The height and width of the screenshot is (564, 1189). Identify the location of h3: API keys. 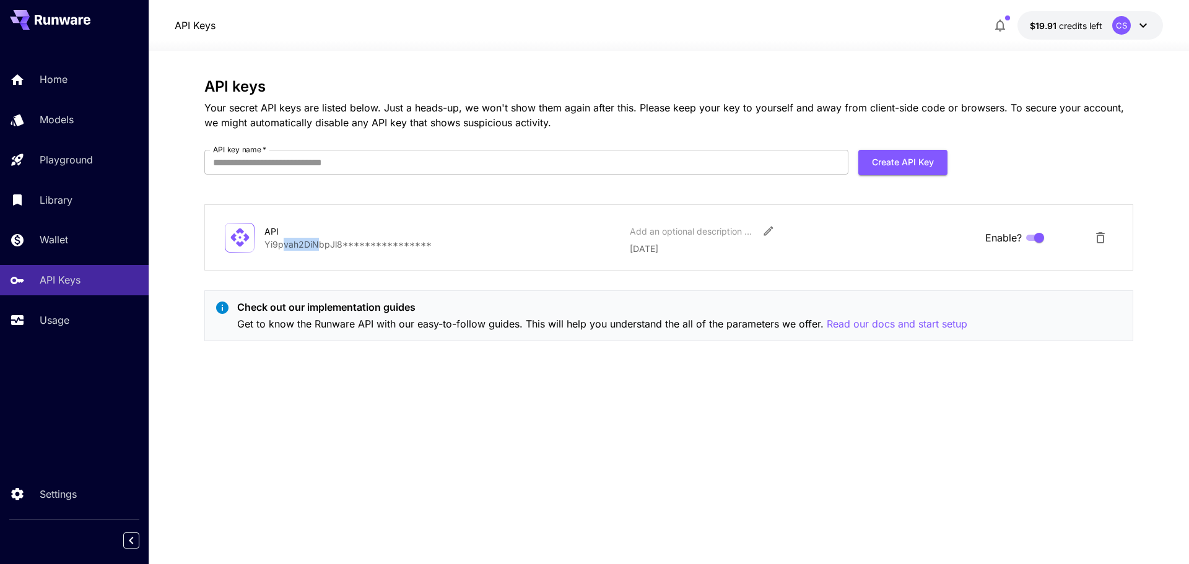
(669, 87).